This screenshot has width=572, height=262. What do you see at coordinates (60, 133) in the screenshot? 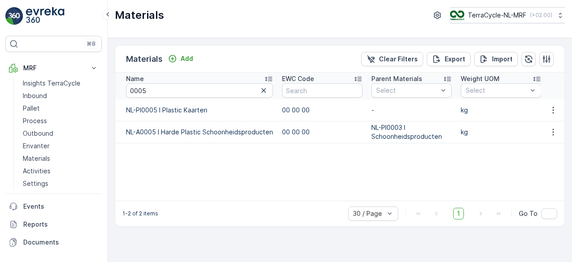
I see `a: Outbound` at bounding box center [60, 133].